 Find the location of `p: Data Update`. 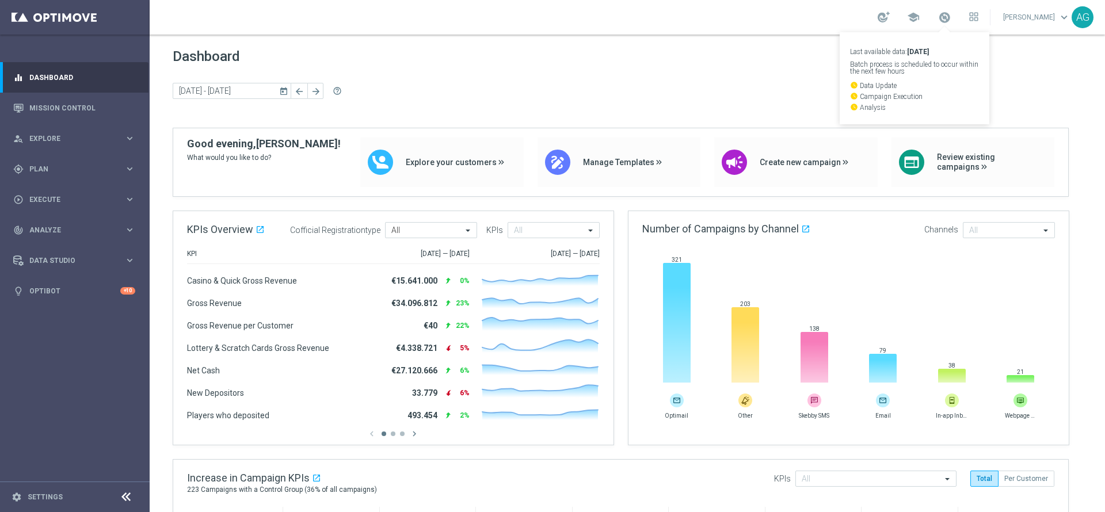

p: Data Update is located at coordinates (914, 85).